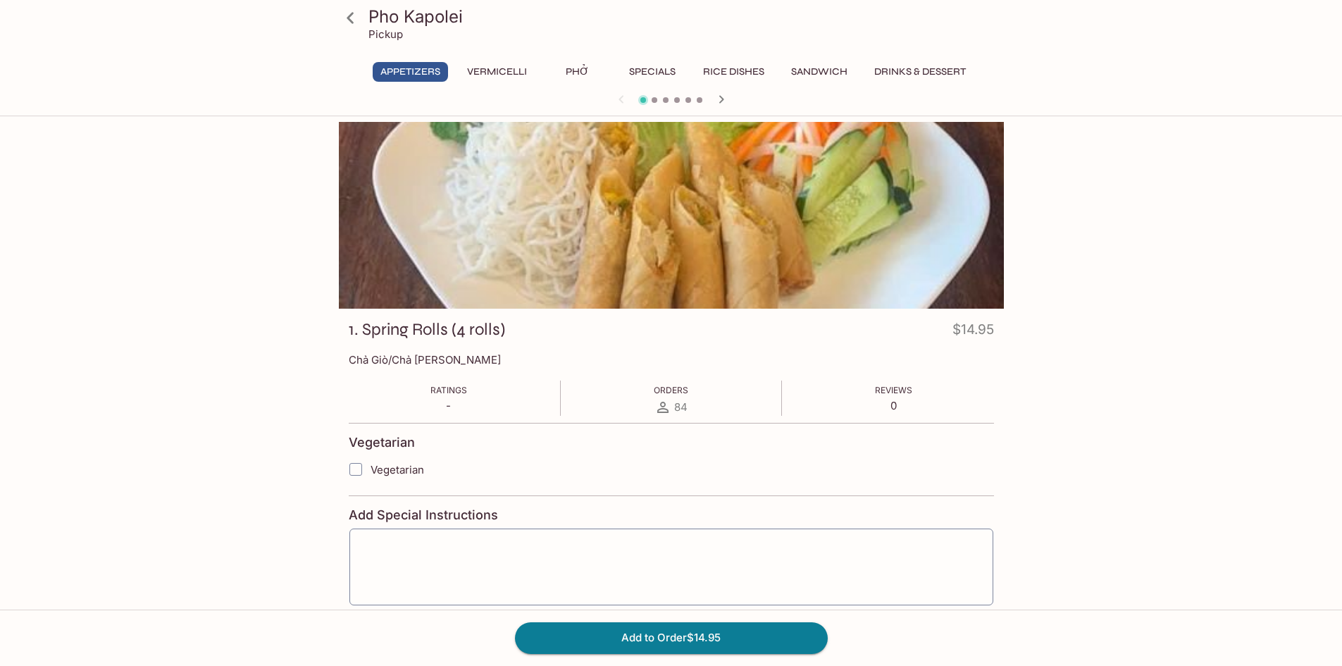 The width and height of the screenshot is (1342, 666). I want to click on h4: $14.95, so click(973, 332).